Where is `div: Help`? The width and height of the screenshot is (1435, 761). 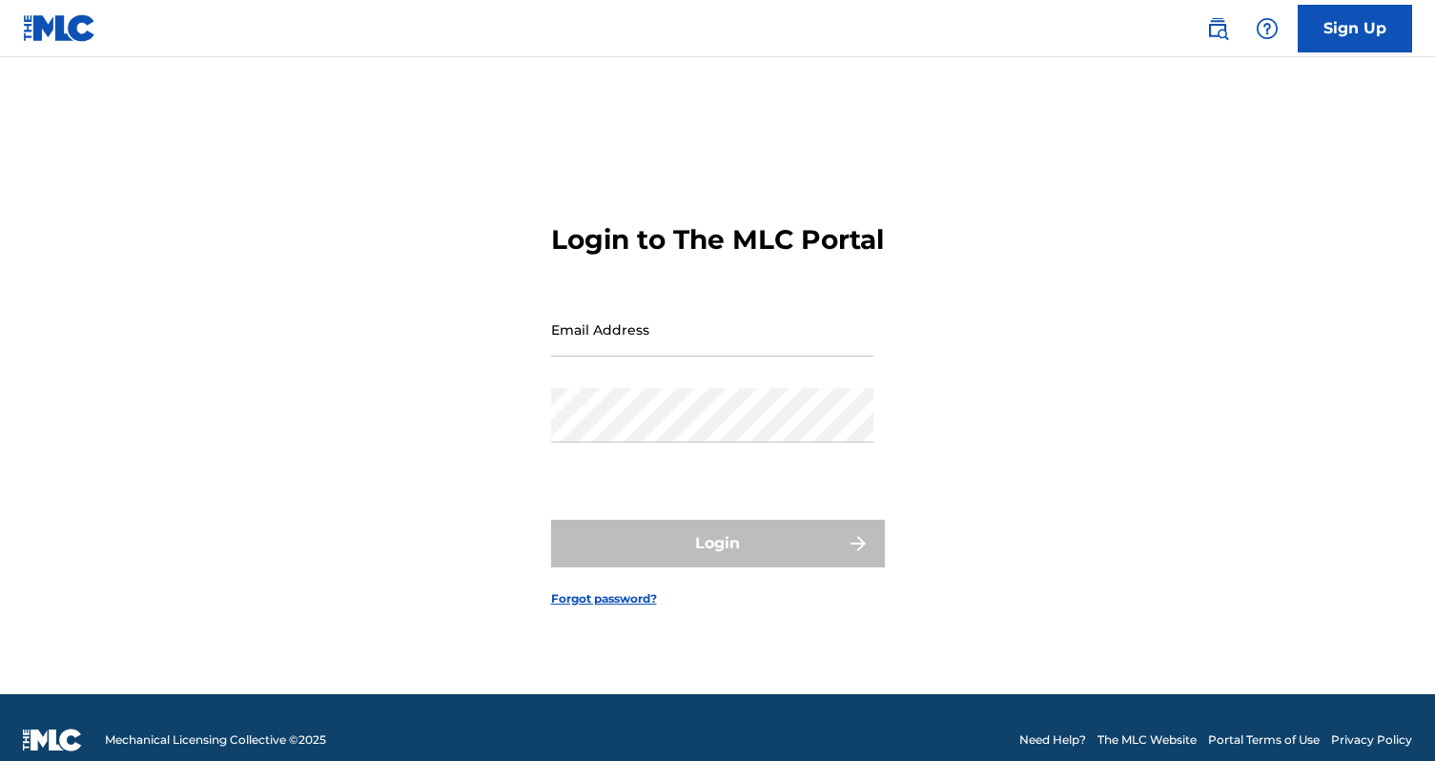 div: Help is located at coordinates (1268, 29).